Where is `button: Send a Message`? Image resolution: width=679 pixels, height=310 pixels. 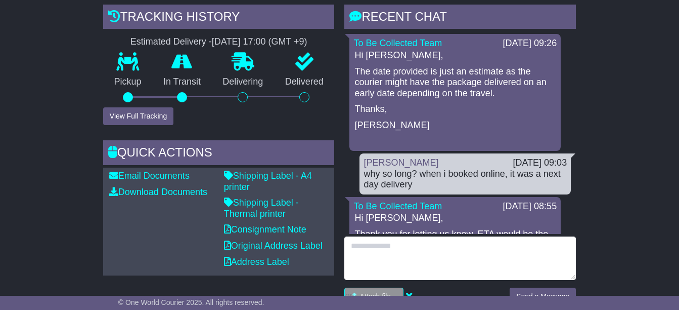 button: Send a Message is located at coordinates (543, 296).